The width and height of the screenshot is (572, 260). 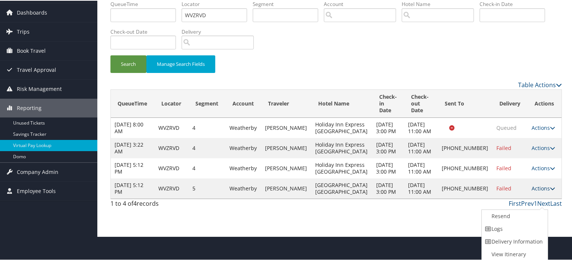 I want to click on label: Check-out Date, so click(x=146, y=31).